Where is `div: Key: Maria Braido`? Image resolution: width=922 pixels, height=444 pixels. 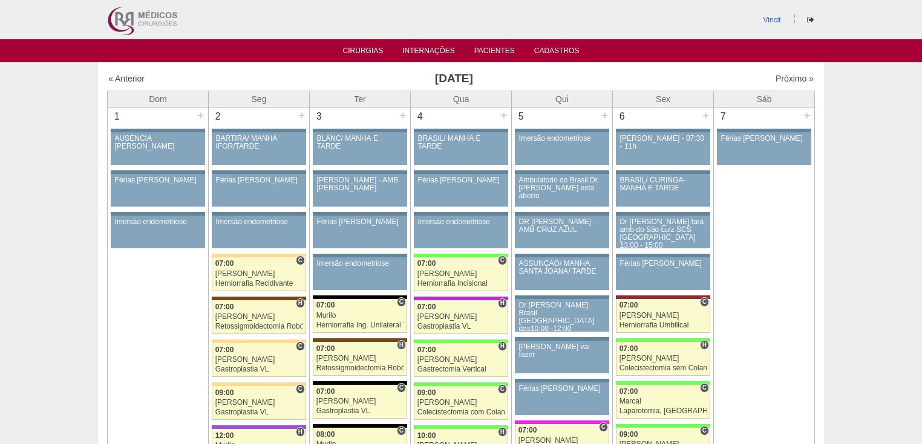
div: Key: Maria Braido is located at coordinates (461, 299).